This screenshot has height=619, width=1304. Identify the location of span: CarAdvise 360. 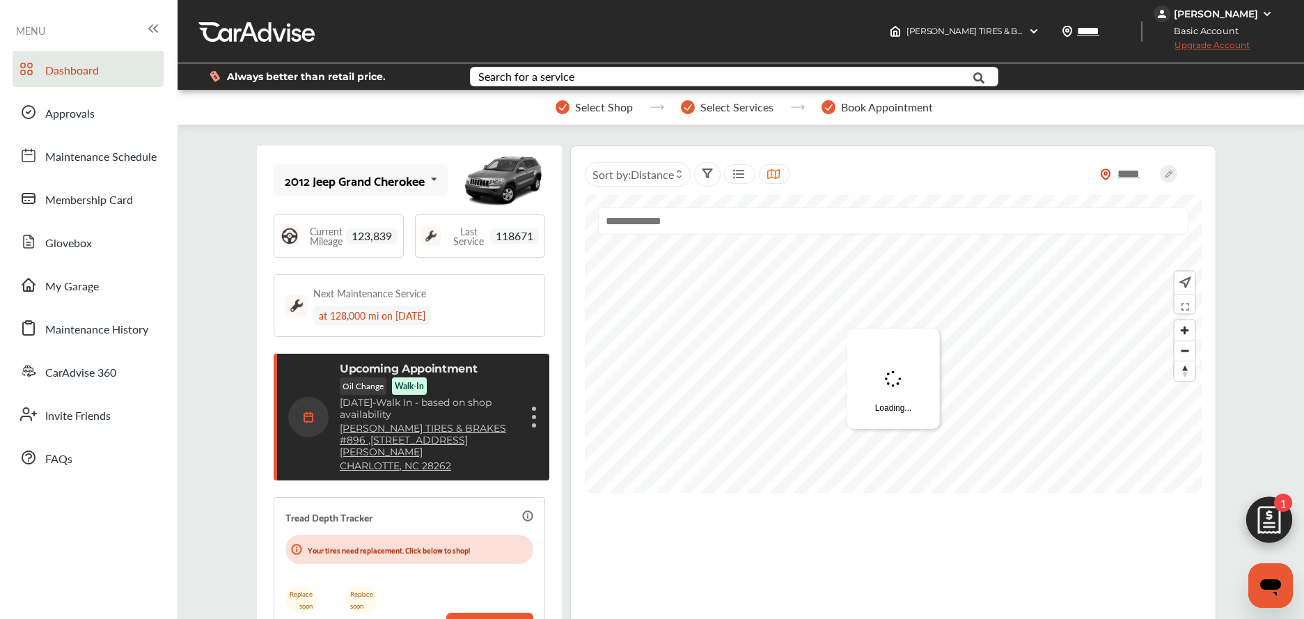
(81, 373).